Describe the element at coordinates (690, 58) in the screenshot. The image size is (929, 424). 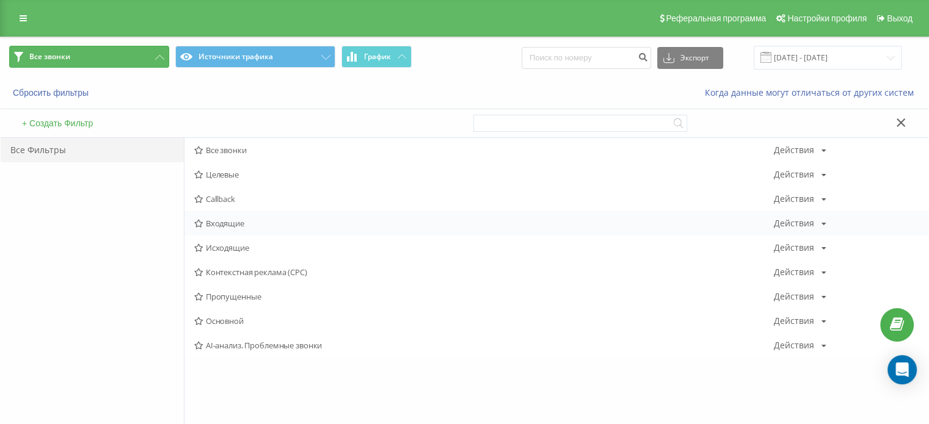
I see `button: Экспорт` at that location.